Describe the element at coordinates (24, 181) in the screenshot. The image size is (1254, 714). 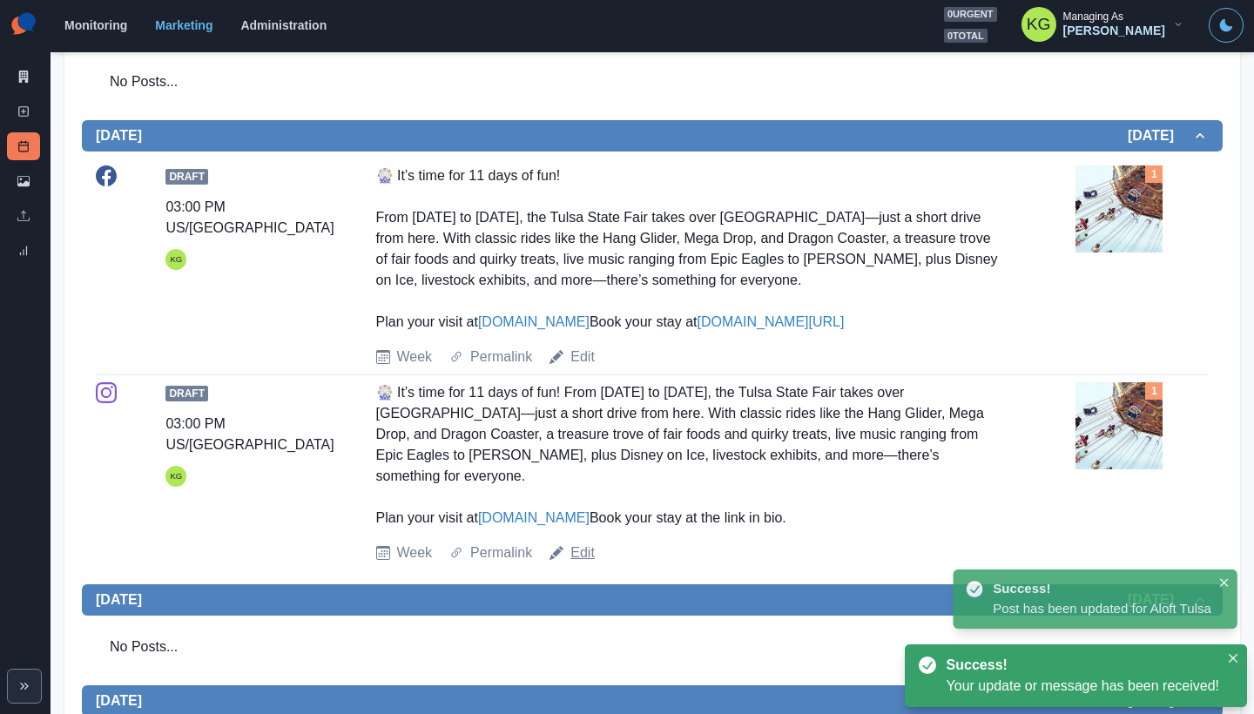
I see `a: Media Library` at that location.